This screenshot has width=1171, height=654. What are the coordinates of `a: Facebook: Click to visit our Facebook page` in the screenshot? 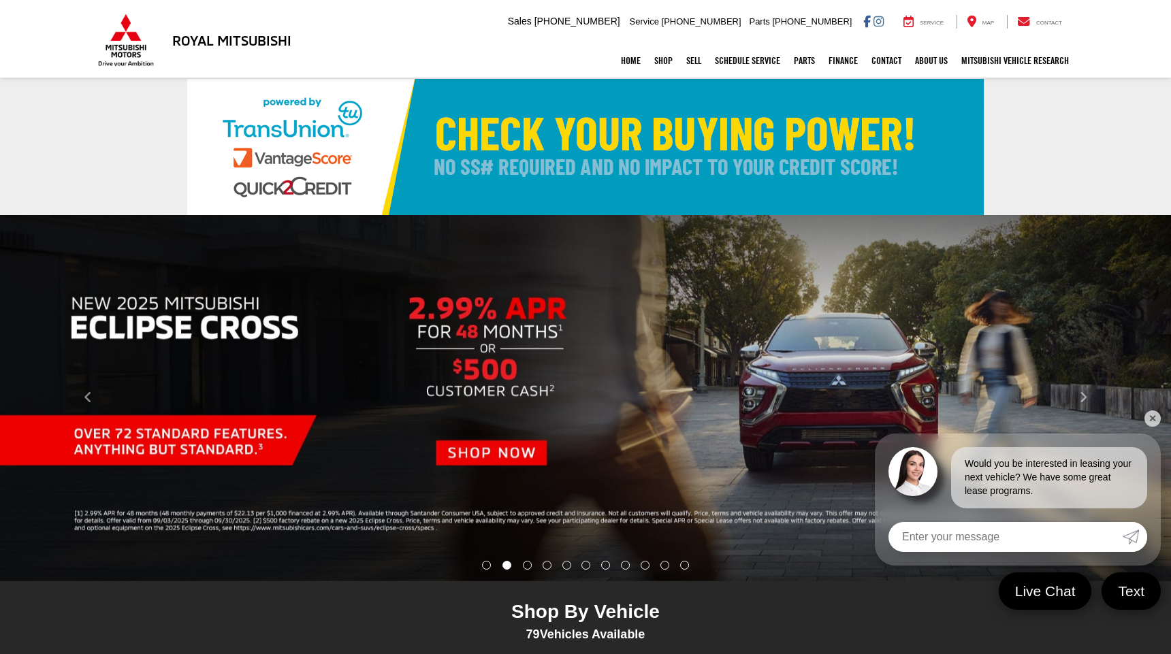 It's located at (867, 21).